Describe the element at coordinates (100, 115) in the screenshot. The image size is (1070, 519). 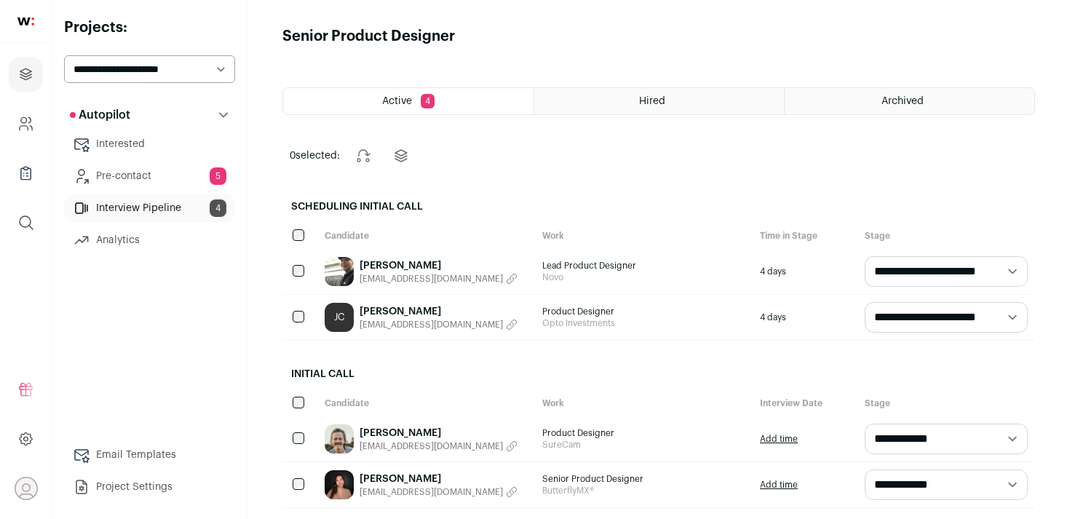
I see `p: Autopilot` at that location.